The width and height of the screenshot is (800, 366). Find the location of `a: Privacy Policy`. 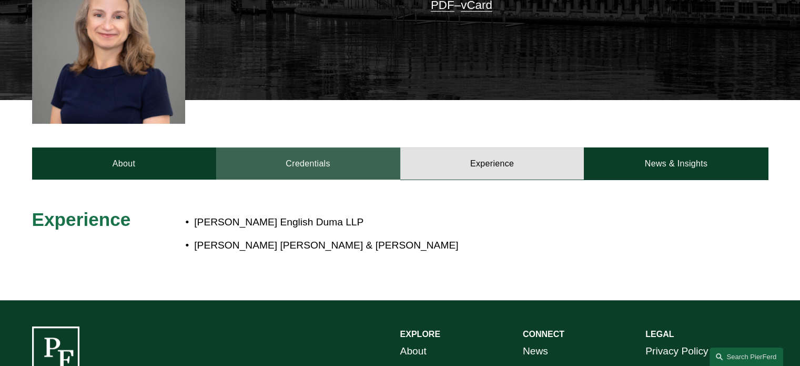

a: Privacy Policy is located at coordinates (677, 351).